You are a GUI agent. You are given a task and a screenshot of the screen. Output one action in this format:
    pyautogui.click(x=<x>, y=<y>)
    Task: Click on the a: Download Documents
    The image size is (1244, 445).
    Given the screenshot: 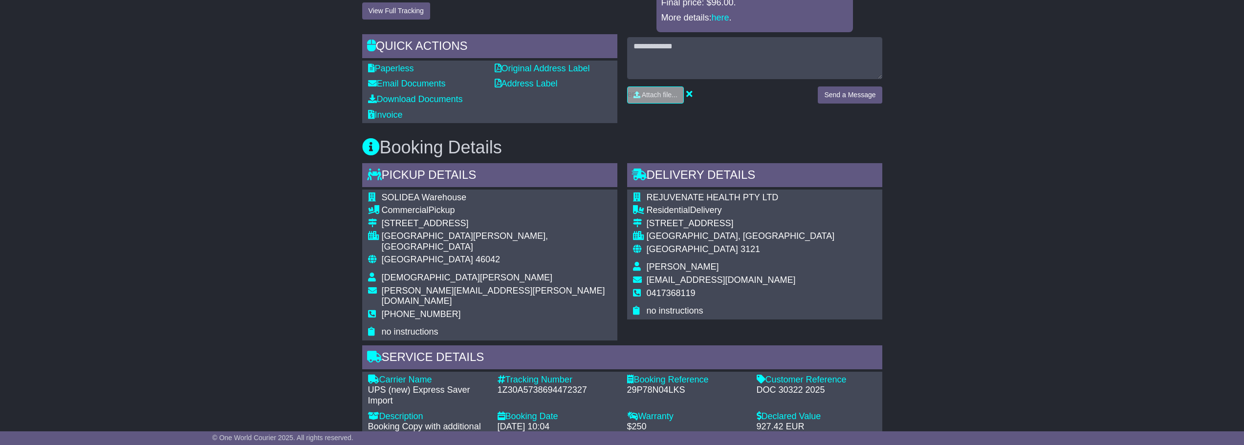 What is the action you would take?
    pyautogui.click(x=416, y=99)
    